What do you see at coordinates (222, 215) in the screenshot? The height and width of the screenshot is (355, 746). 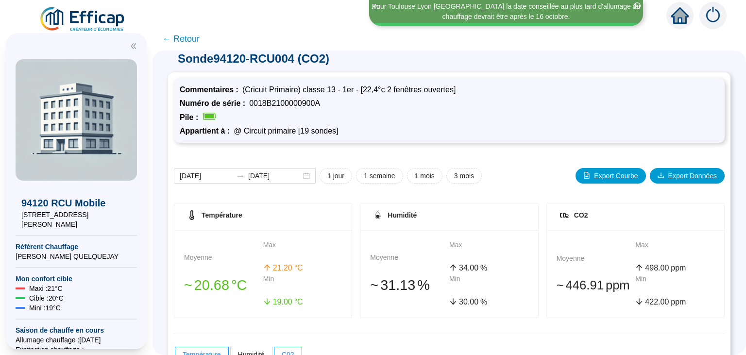 I see `span: Température` at bounding box center [222, 215].